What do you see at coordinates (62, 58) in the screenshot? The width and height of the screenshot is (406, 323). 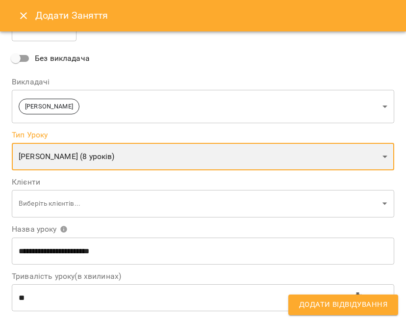 I see `span: Без викладача` at bounding box center [62, 58].